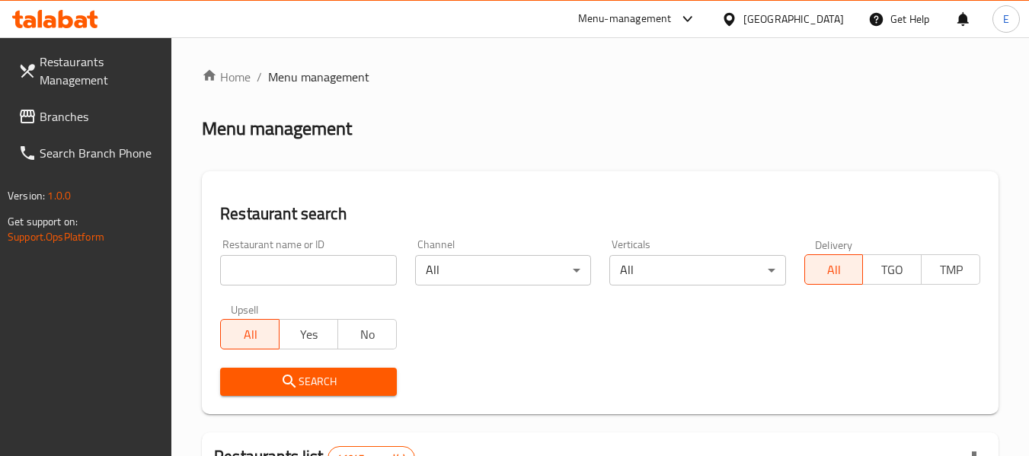  What do you see at coordinates (308, 334) in the screenshot?
I see `button: Yes` at bounding box center [308, 334].